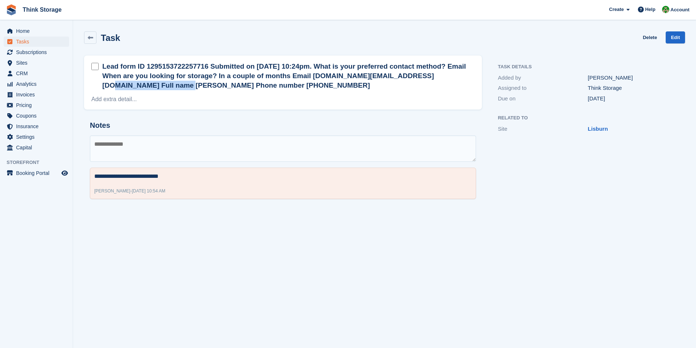 This screenshot has height=348, width=696. What do you see at coordinates (42, 9) in the screenshot?
I see `a: Think Storage` at bounding box center [42, 9].